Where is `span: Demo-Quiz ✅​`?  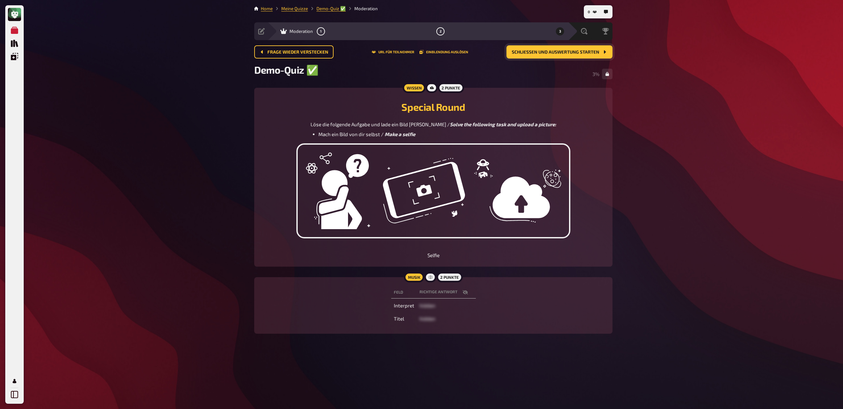 span: Demo-Quiz ✅​ is located at coordinates (286, 70).